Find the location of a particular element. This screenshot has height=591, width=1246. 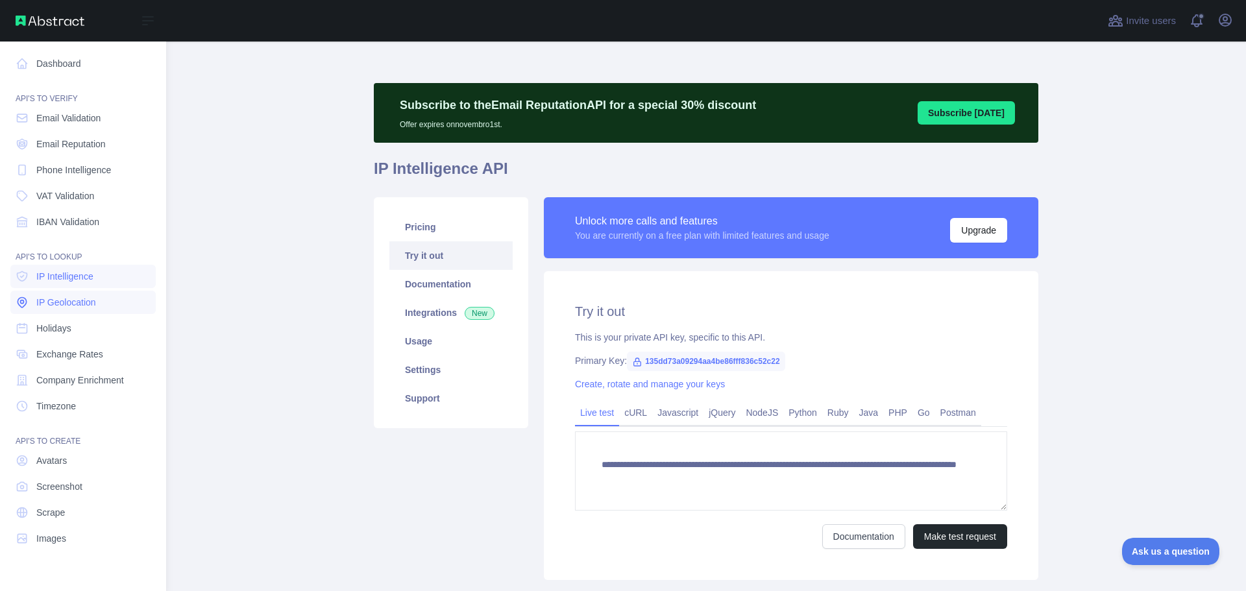

a: Exchange Rates is located at coordinates (83, 354).